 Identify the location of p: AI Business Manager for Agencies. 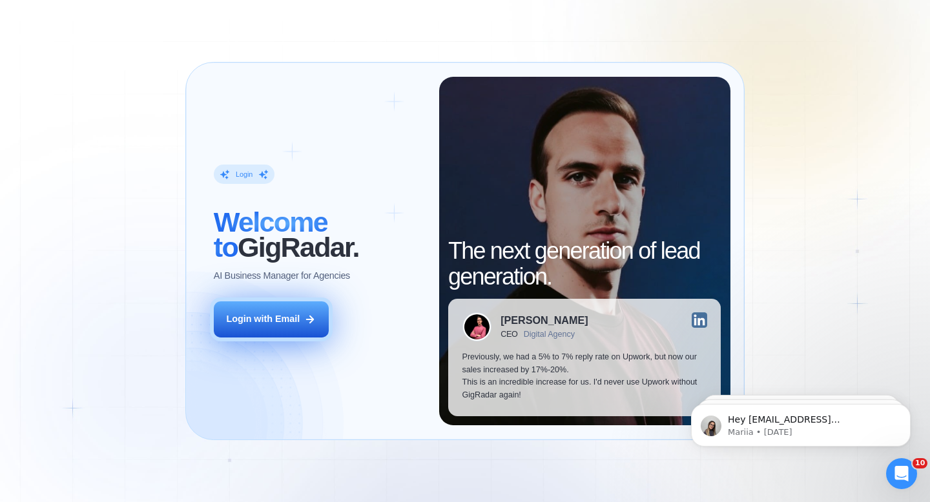
(282, 276).